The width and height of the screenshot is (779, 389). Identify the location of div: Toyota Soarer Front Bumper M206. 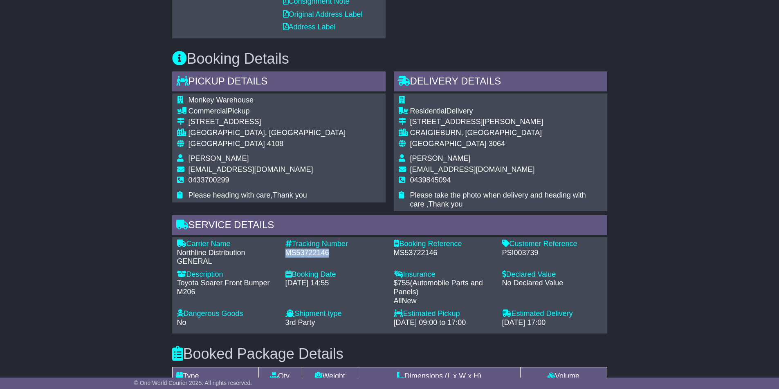
(227, 288).